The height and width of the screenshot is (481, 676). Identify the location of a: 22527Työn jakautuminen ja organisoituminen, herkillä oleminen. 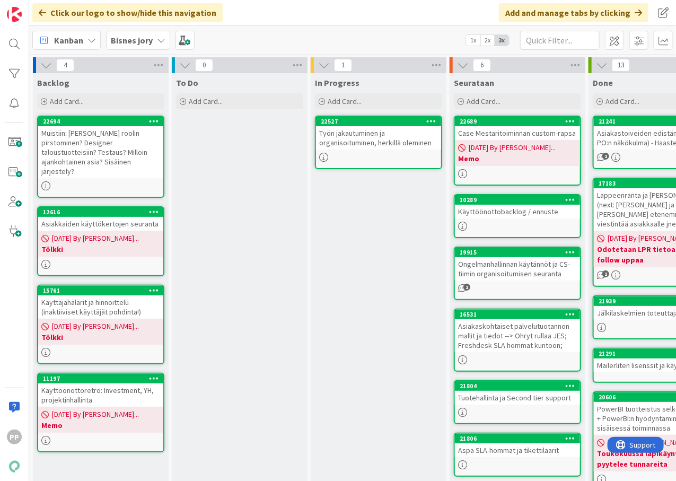
(379, 142).